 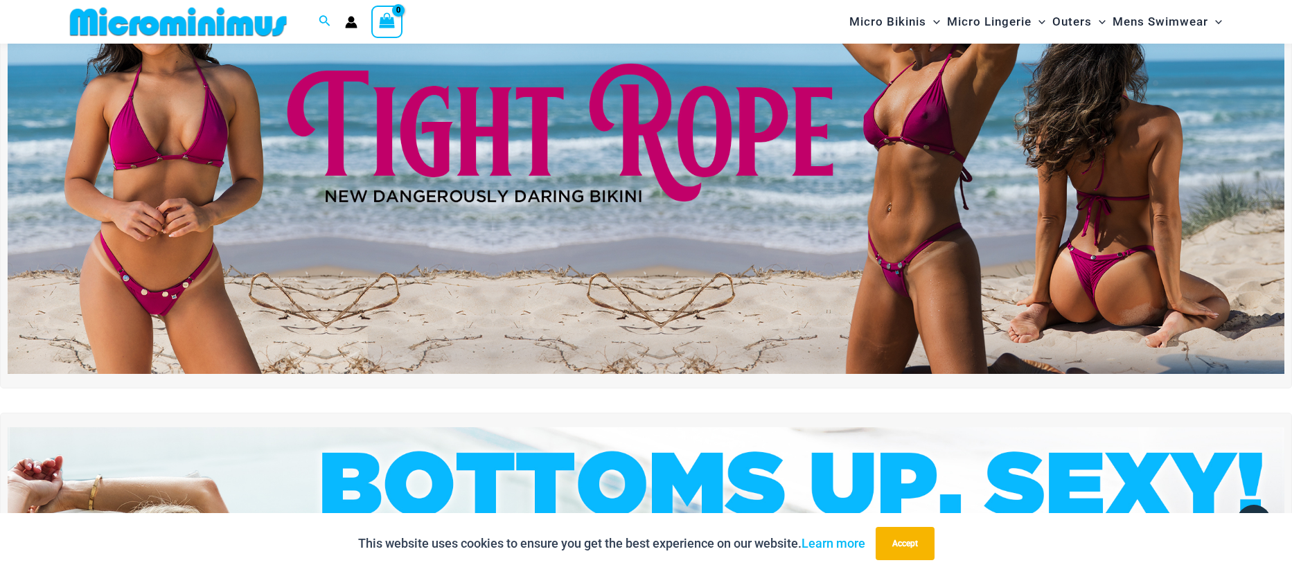 I want to click on span: Micro Lingerie, so click(x=989, y=21).